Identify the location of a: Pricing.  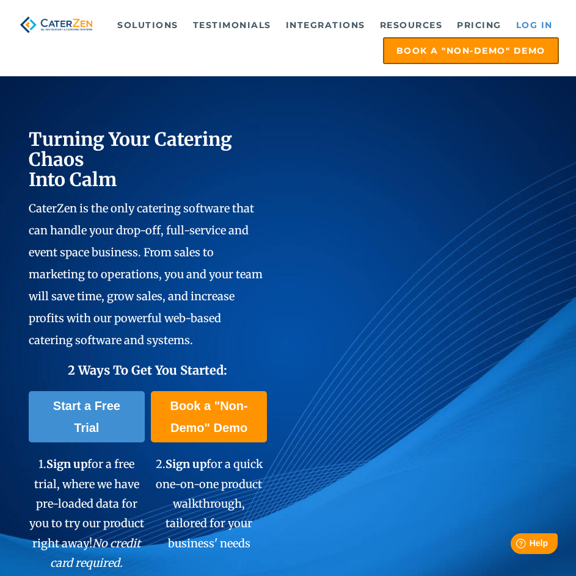
(479, 25).